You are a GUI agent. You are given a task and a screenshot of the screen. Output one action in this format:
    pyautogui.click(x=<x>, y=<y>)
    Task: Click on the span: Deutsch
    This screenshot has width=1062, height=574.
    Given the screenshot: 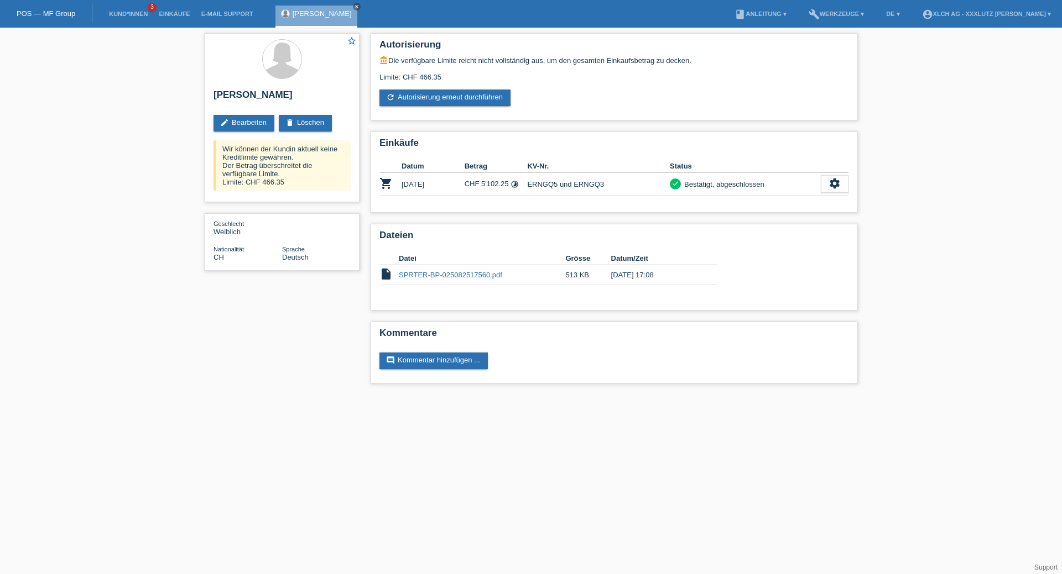 What is the action you would take?
    pyautogui.click(x=295, y=257)
    